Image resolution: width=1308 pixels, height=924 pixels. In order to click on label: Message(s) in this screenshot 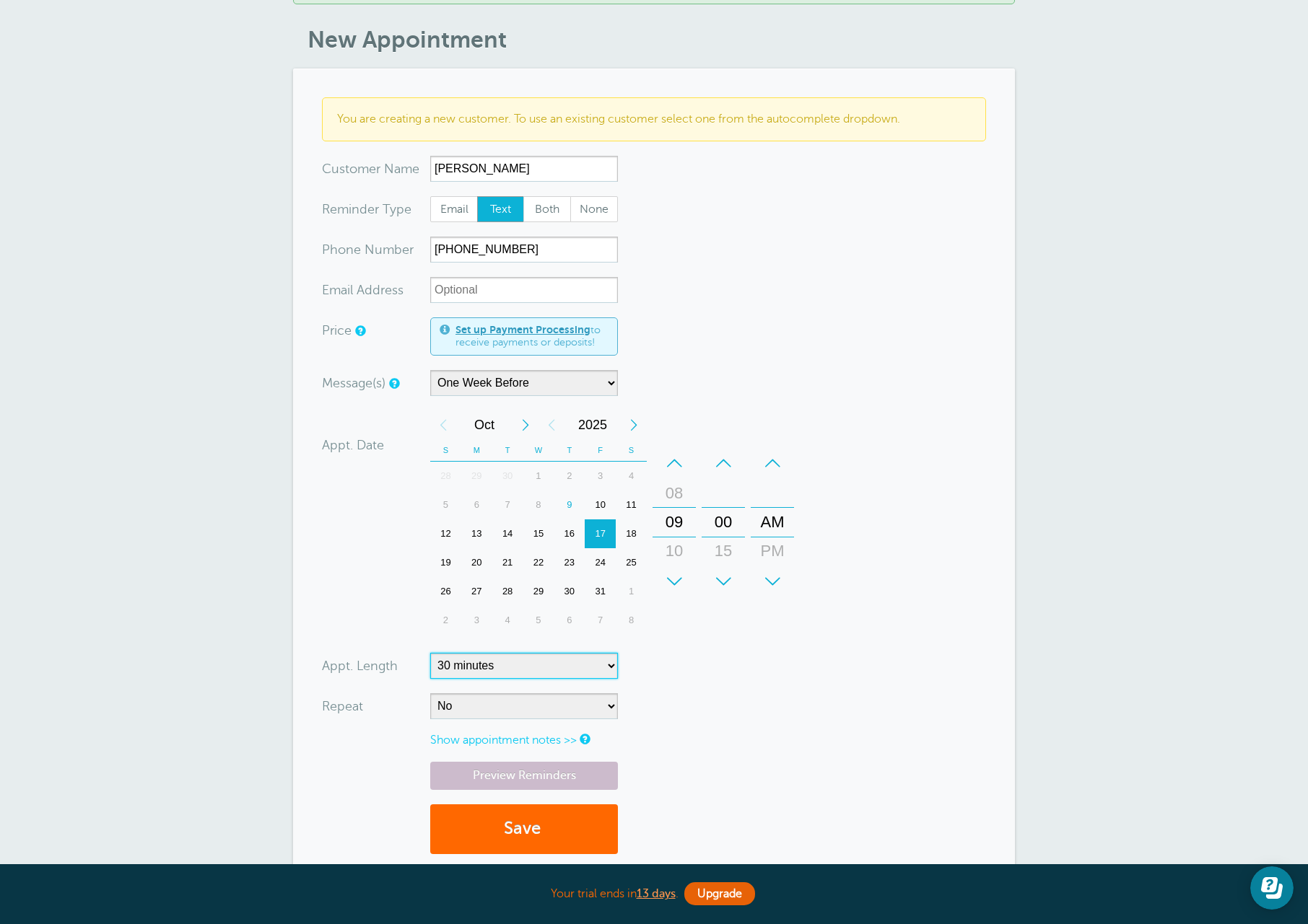, I will do `click(354, 383)`.